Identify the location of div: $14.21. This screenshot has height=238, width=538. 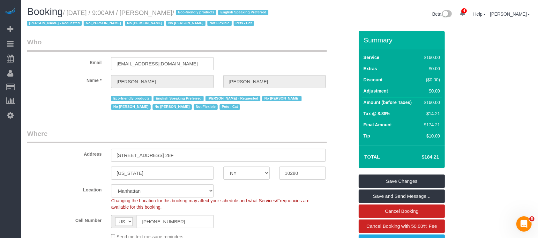
(431, 114).